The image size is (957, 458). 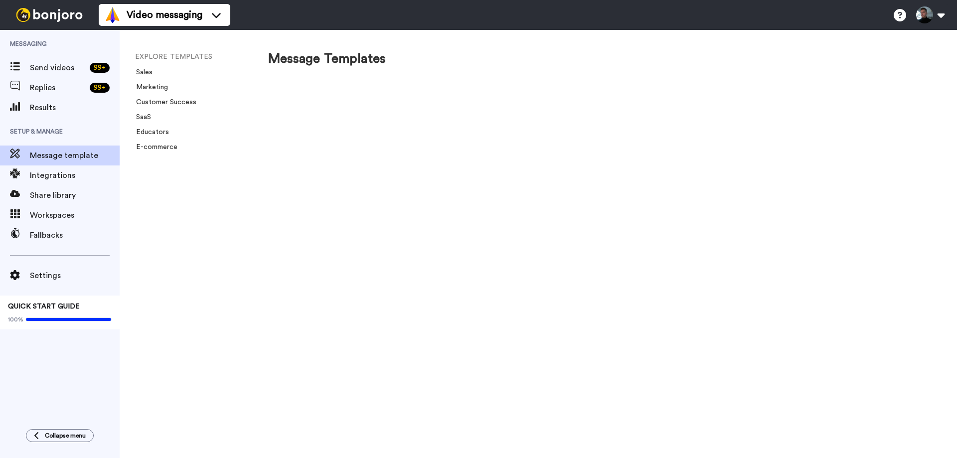 I want to click on span: 100%, so click(x=15, y=319).